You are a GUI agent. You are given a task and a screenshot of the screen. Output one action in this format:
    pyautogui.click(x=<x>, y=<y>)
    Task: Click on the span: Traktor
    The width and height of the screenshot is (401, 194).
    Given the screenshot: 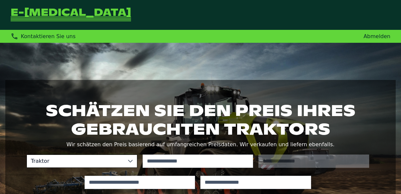 What is the action you would take?
    pyautogui.click(x=75, y=161)
    